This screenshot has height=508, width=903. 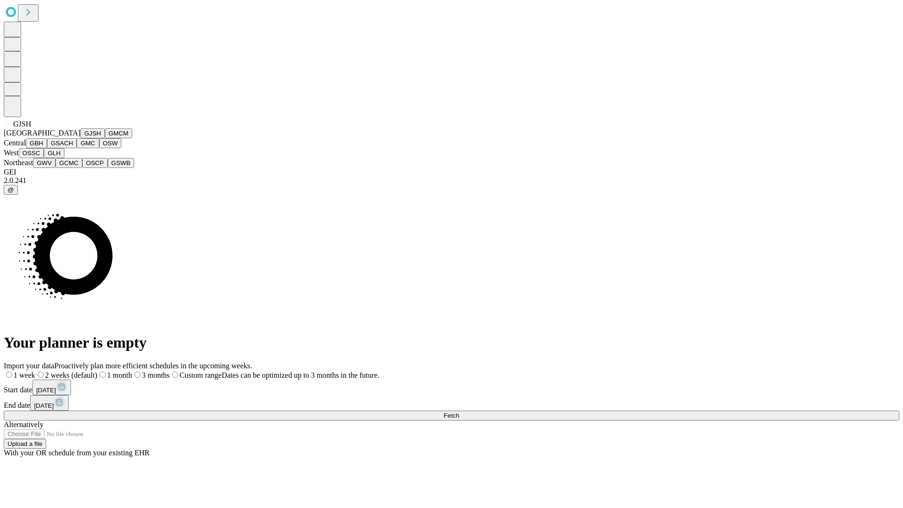 I want to click on button: GBH, so click(x=36, y=143).